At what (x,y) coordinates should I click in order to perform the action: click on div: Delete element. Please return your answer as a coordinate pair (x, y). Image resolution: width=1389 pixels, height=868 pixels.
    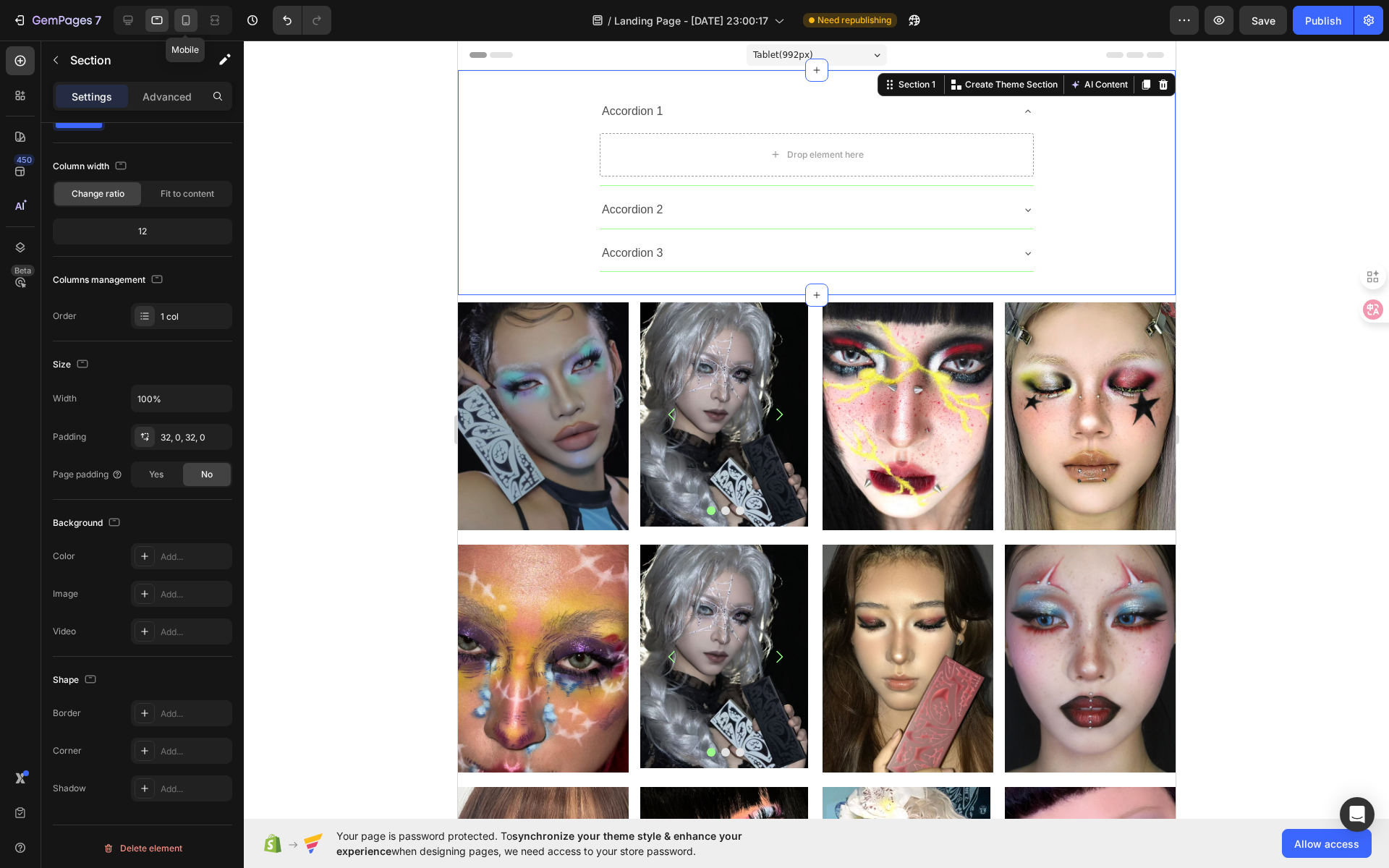
    Looking at the image, I should click on (142, 848).